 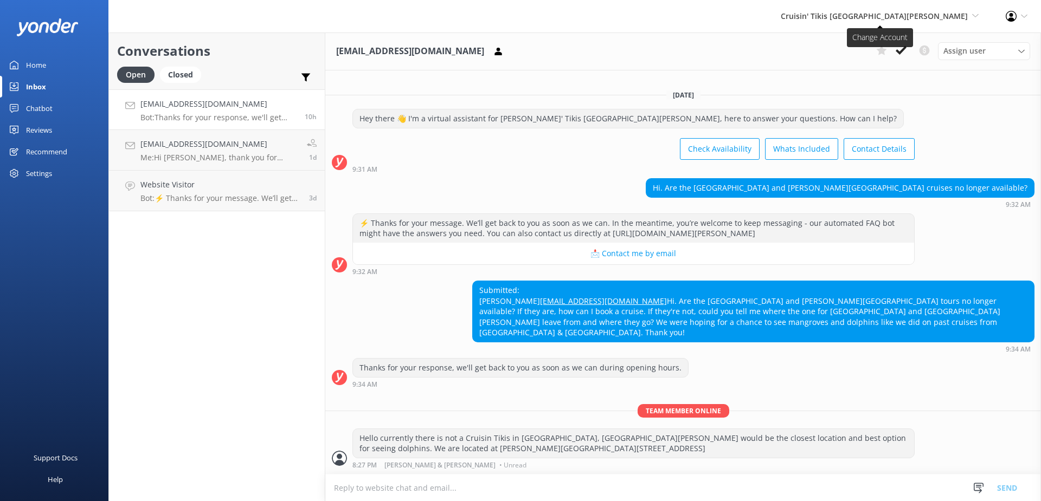 I want to click on span: Oct 05 2025 12:16pm (UTC -05:00) America/Cancun, so click(x=313, y=198).